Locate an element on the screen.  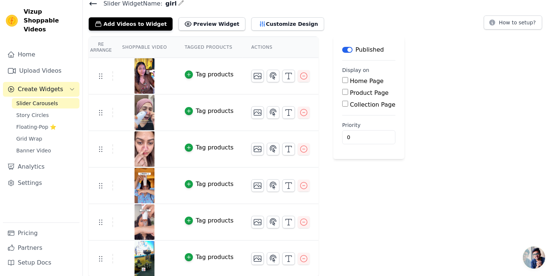
th: Re Arrange is located at coordinates (101, 47).